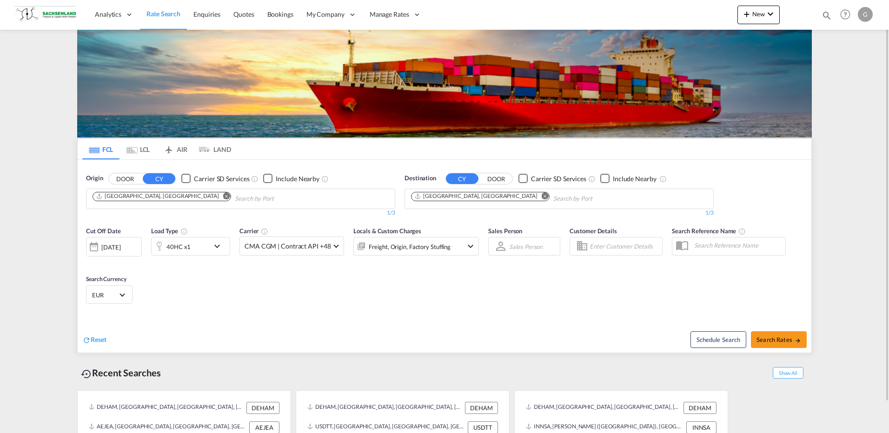  What do you see at coordinates (163, 13) in the screenshot?
I see `span: Rate Search` at bounding box center [163, 13].